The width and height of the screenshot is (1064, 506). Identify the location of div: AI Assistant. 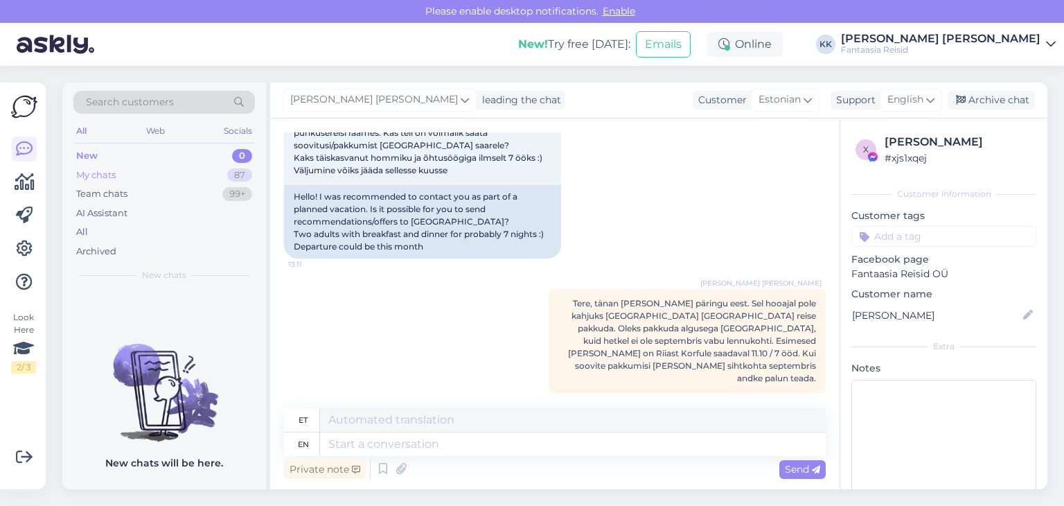
(102, 213).